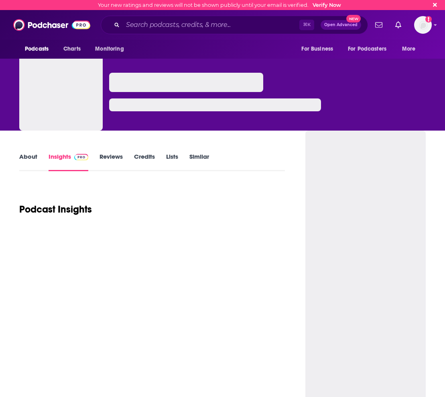 This screenshot has height=397, width=445. Describe the element at coordinates (429, 19) in the screenshot. I see `svg: Email not verified` at that location.